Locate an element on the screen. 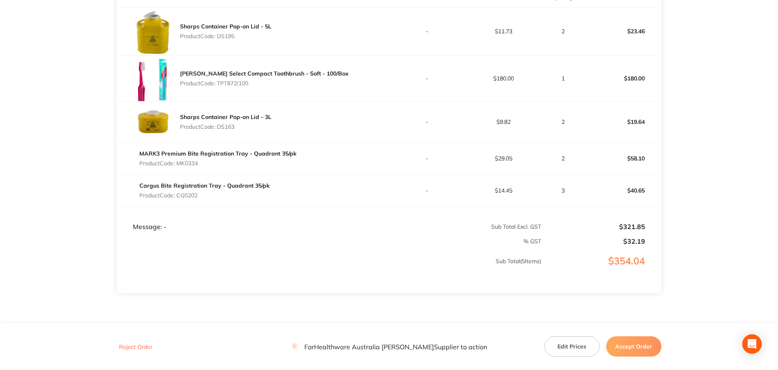 This screenshot has width=778, height=370. button: Edit Prices is located at coordinates (572, 347).